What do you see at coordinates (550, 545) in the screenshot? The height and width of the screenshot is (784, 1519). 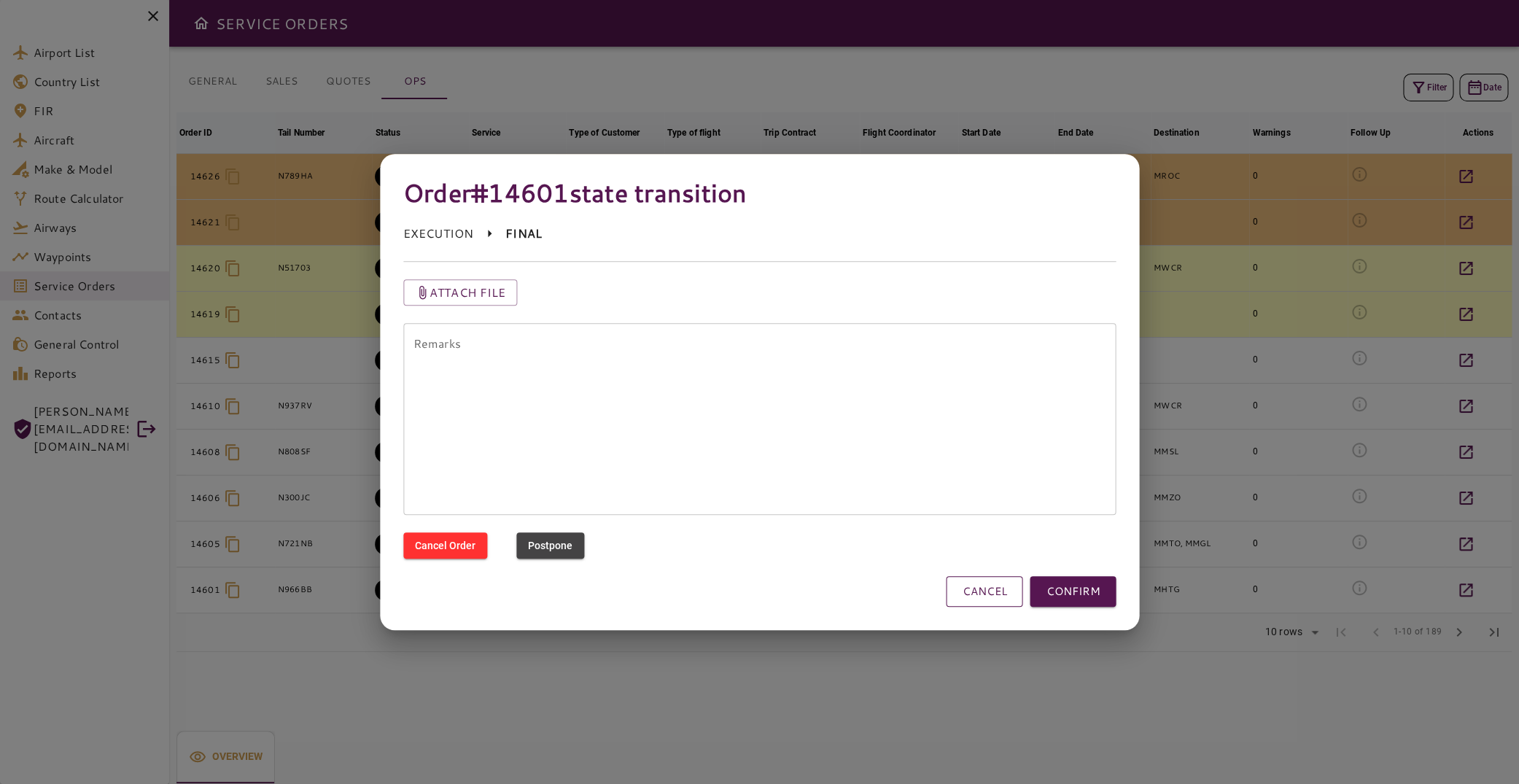 I see `button: Postpone` at bounding box center [550, 545].